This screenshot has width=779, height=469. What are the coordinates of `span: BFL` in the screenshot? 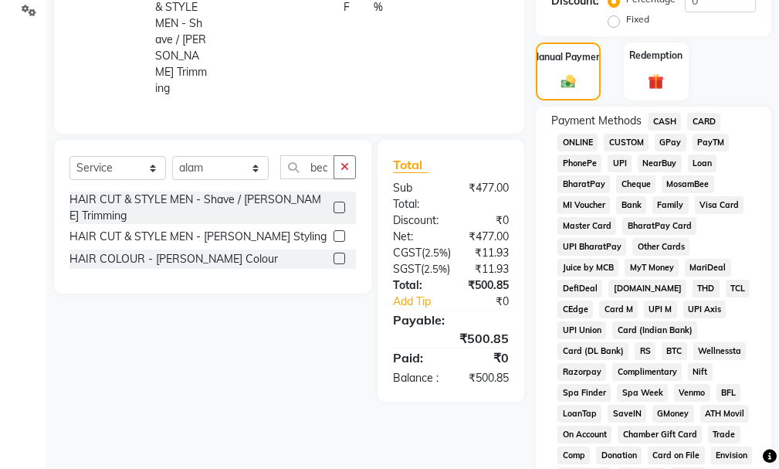 It's located at (729, 392).